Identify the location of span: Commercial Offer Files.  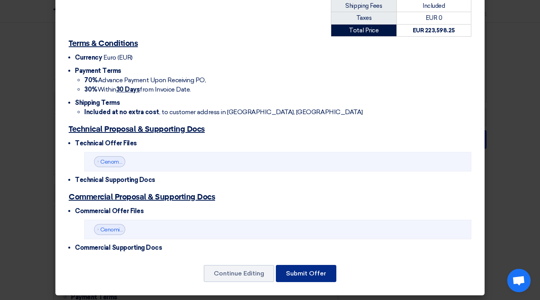
(109, 211).